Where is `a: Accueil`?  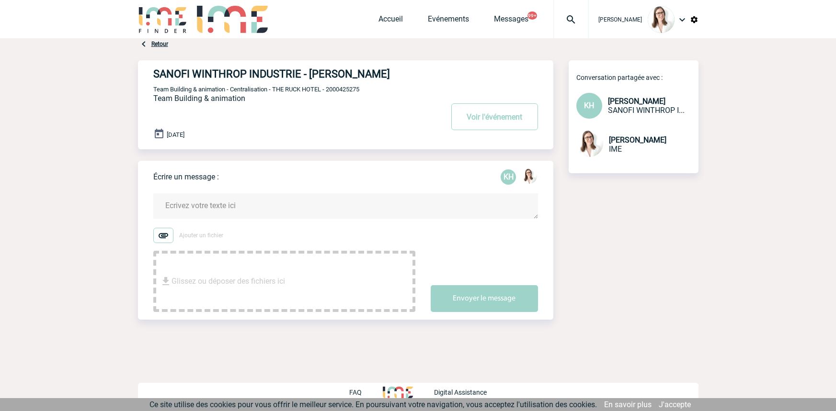
a: Accueil is located at coordinates (390, 21).